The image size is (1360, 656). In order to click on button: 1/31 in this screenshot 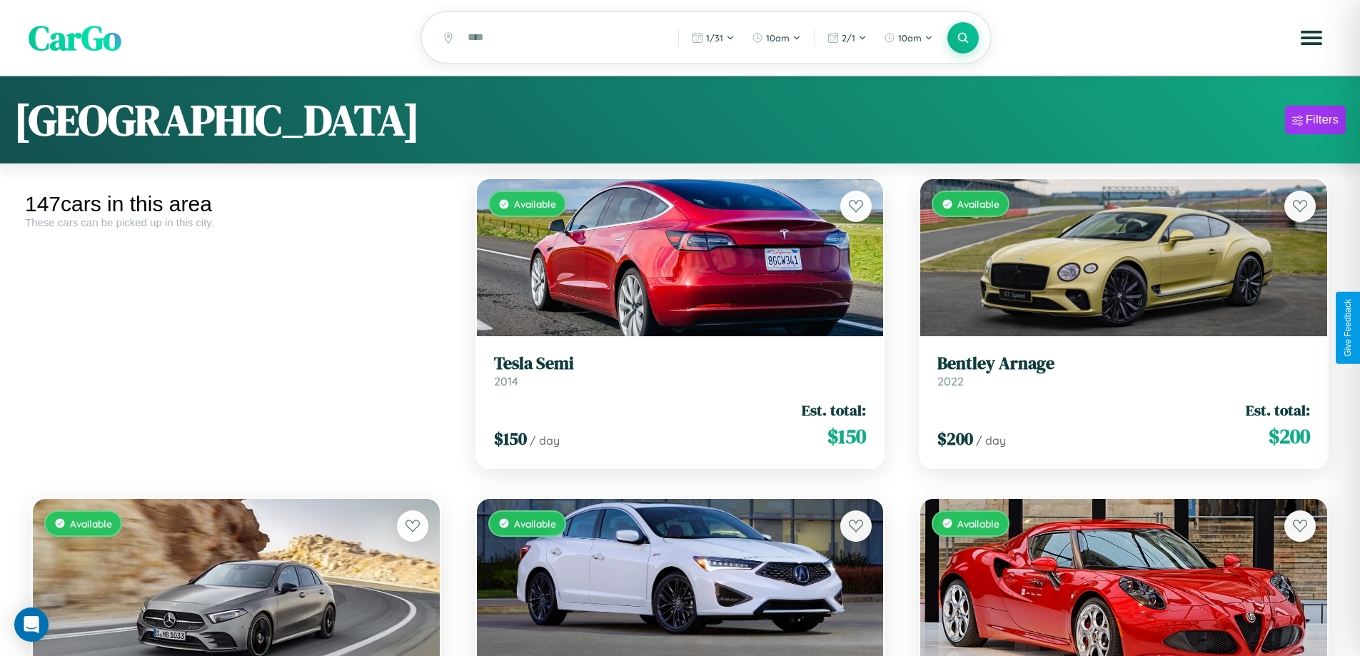, I will do `click(713, 38)`.